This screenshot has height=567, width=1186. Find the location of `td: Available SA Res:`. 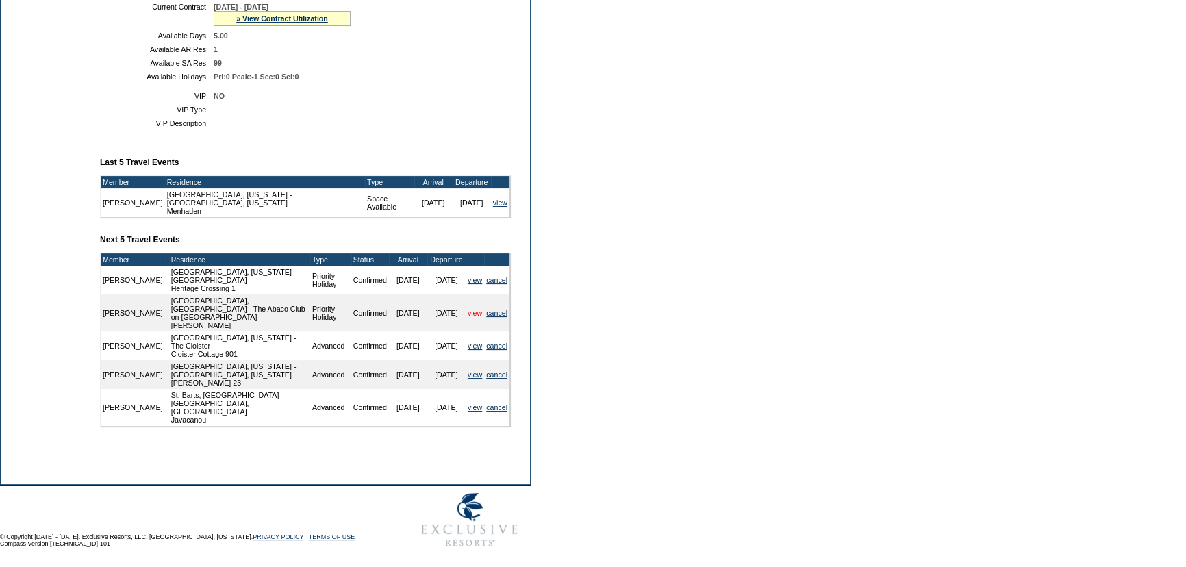

td: Available SA Res: is located at coordinates (157, 63).